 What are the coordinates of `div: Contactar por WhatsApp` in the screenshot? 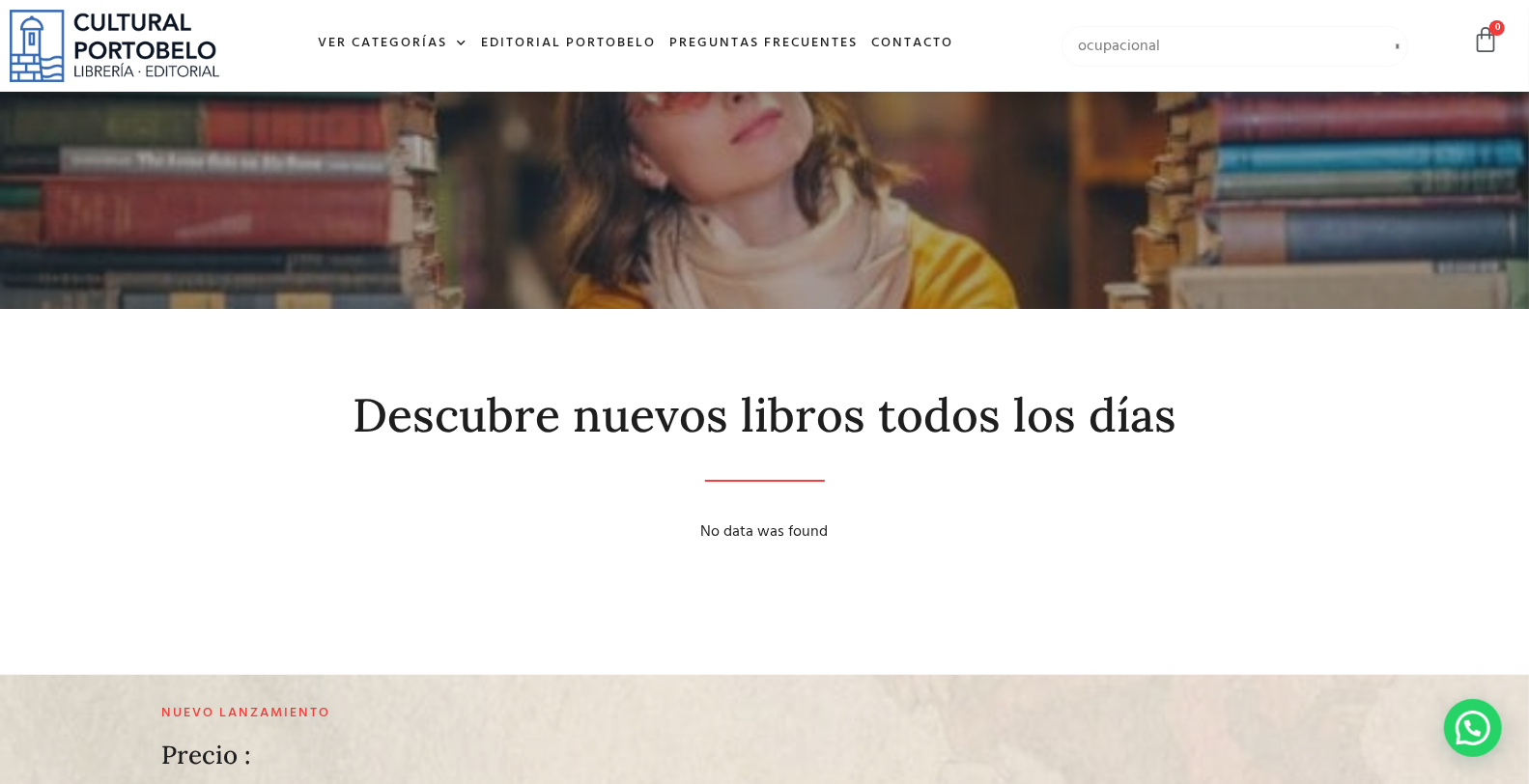 It's located at (1473, 728).